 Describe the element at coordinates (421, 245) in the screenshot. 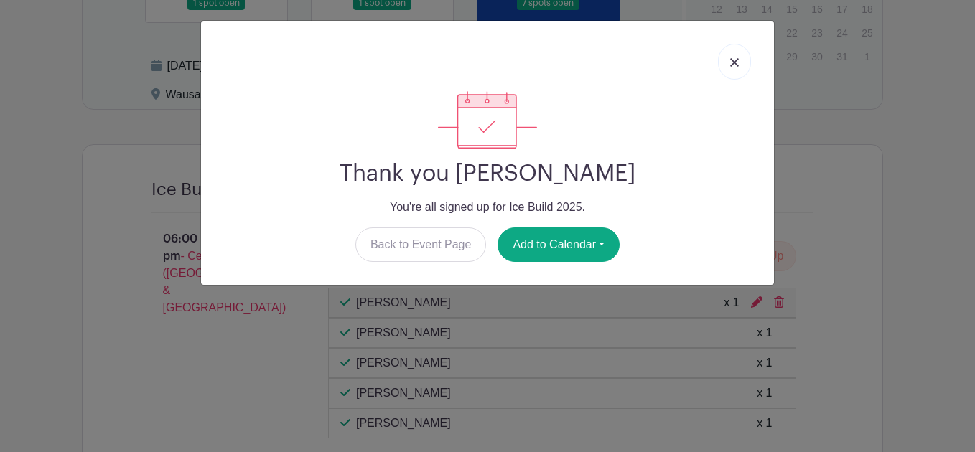

I see `a: Back to Event Page` at that location.